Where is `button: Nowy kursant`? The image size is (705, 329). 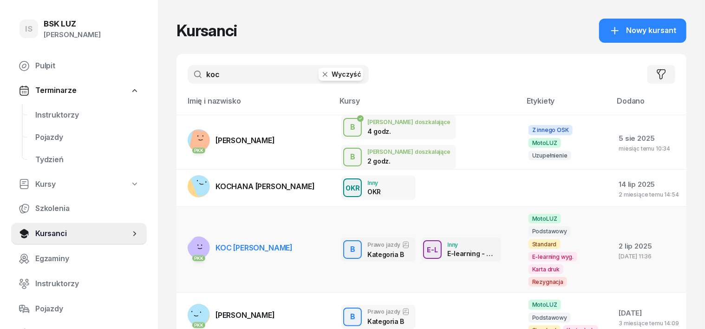 button: Nowy kursant is located at coordinates (643, 31).